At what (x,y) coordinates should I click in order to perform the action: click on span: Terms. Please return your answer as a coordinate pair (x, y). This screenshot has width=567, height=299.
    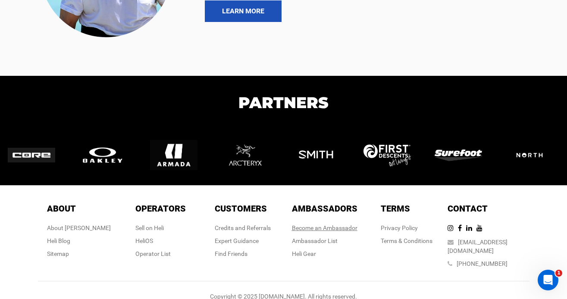
    Looking at the image, I should click on (396, 209).